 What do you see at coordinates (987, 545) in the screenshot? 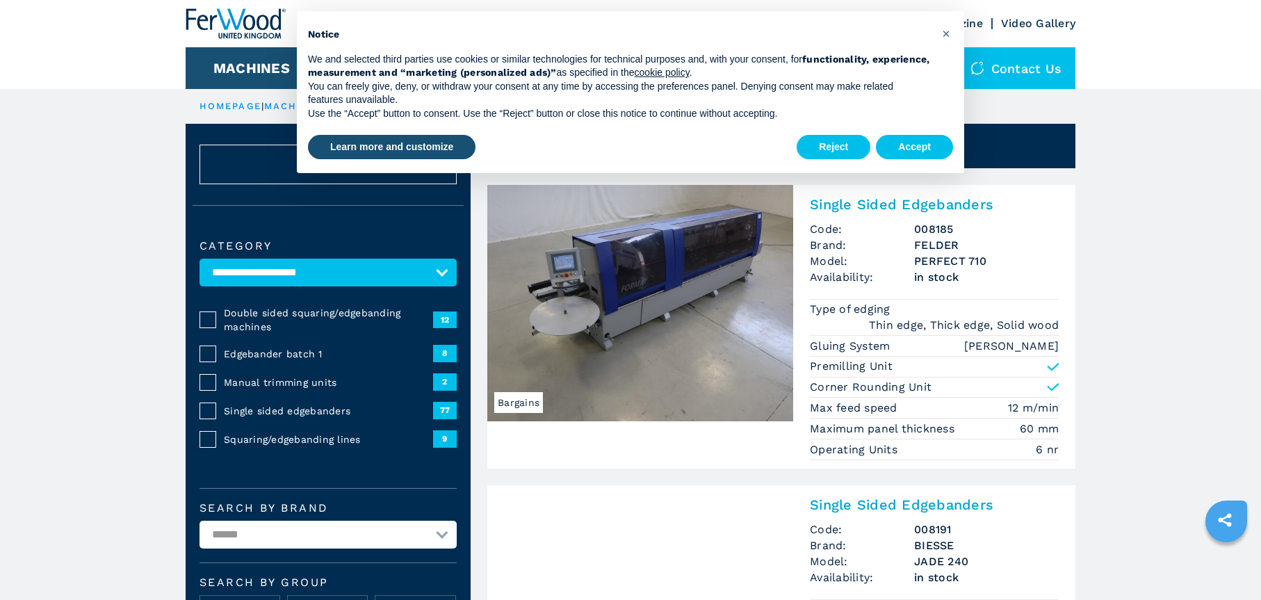
I see `h3: BIESSE` at bounding box center [987, 545].